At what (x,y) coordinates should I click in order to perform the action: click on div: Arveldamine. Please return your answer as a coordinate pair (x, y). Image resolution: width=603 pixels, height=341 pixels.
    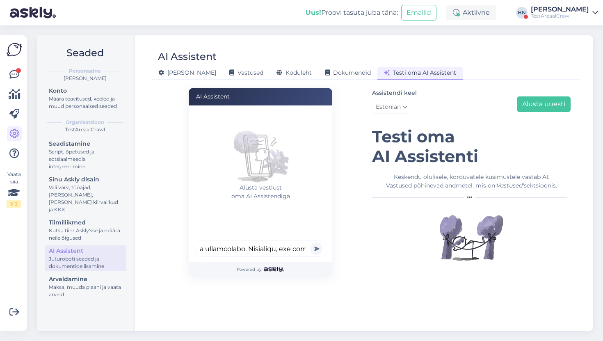
    Looking at the image, I should click on (86, 279).